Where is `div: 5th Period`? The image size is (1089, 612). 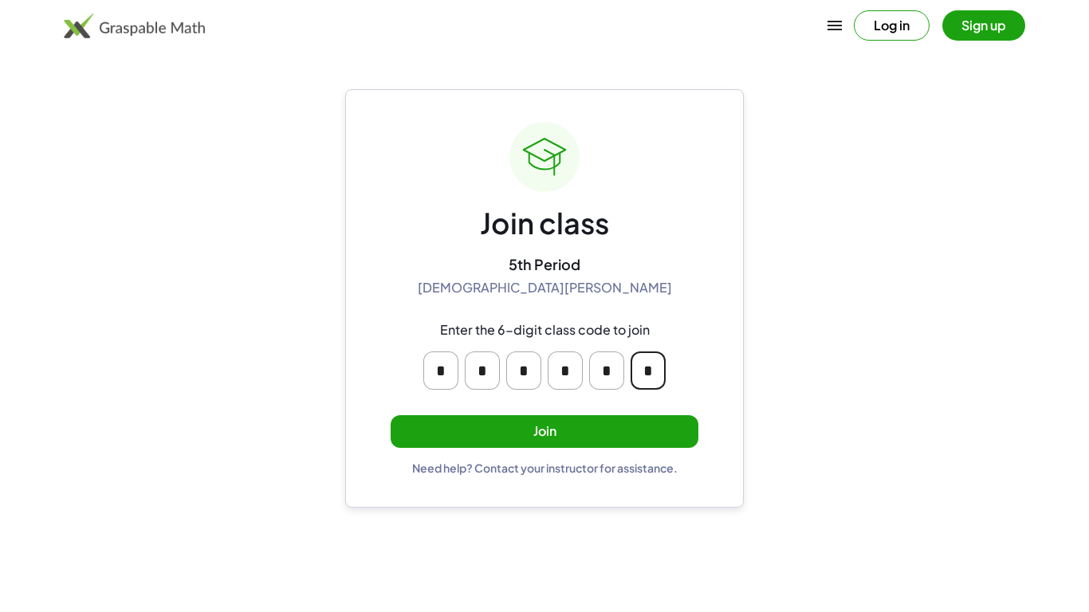
div: 5th Period is located at coordinates (545, 264).